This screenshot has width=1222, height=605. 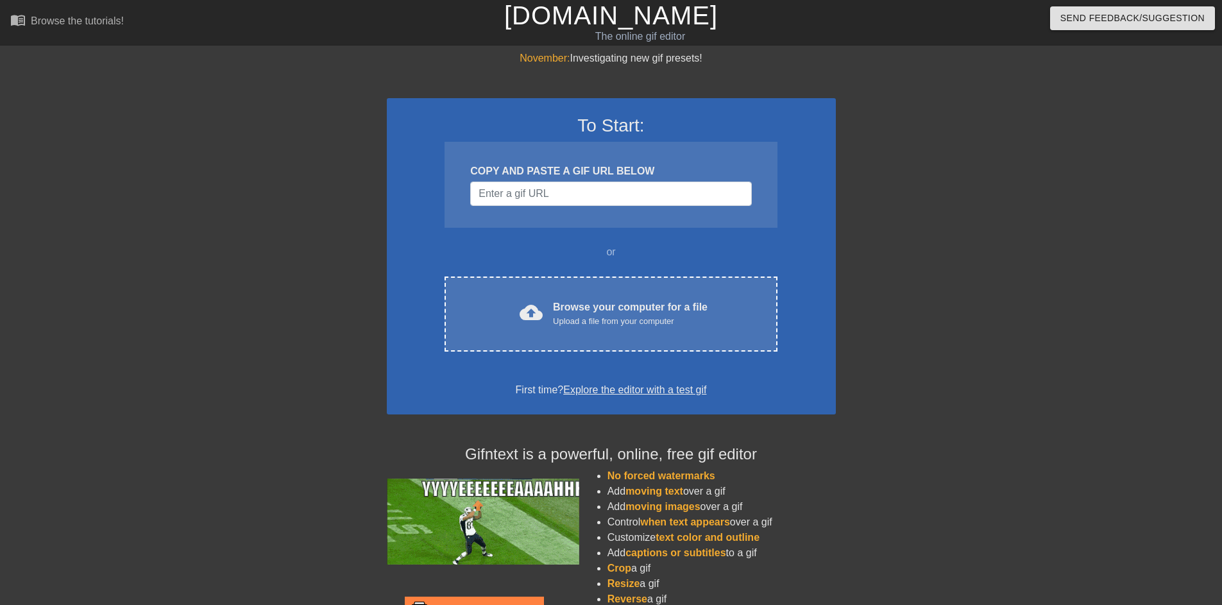 I want to click on div: The online gif editor, so click(x=640, y=37).